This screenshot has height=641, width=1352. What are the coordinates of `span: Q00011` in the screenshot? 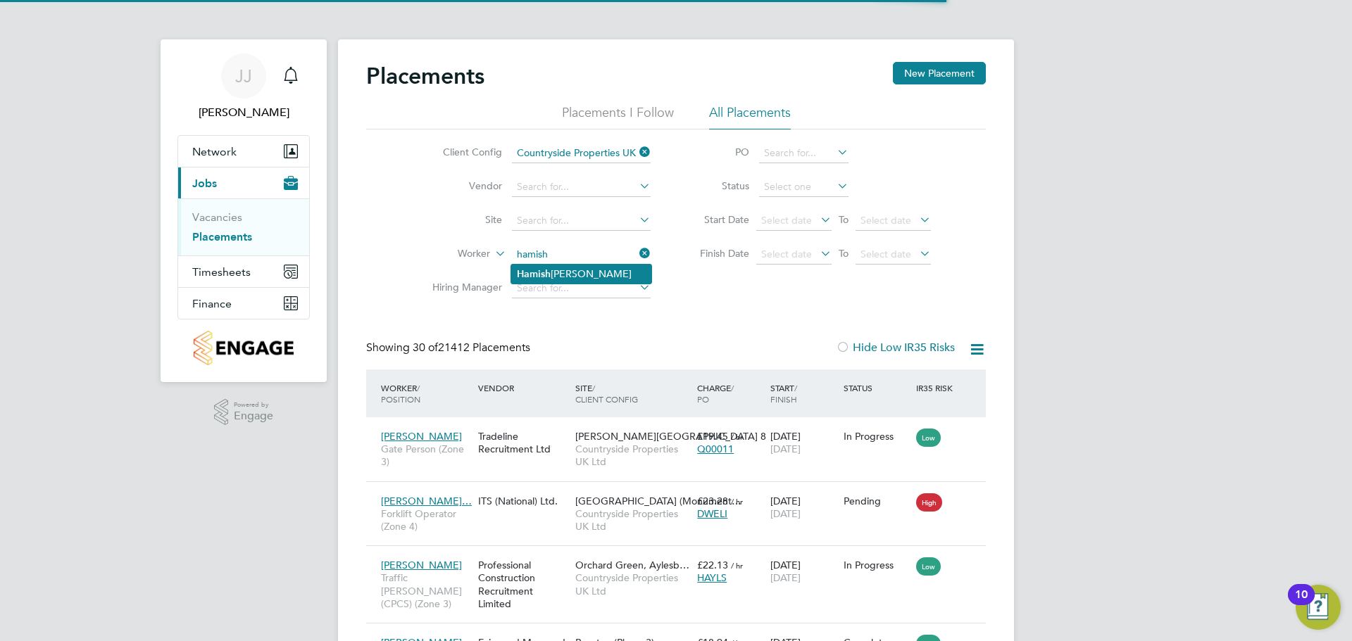 It's located at (715, 449).